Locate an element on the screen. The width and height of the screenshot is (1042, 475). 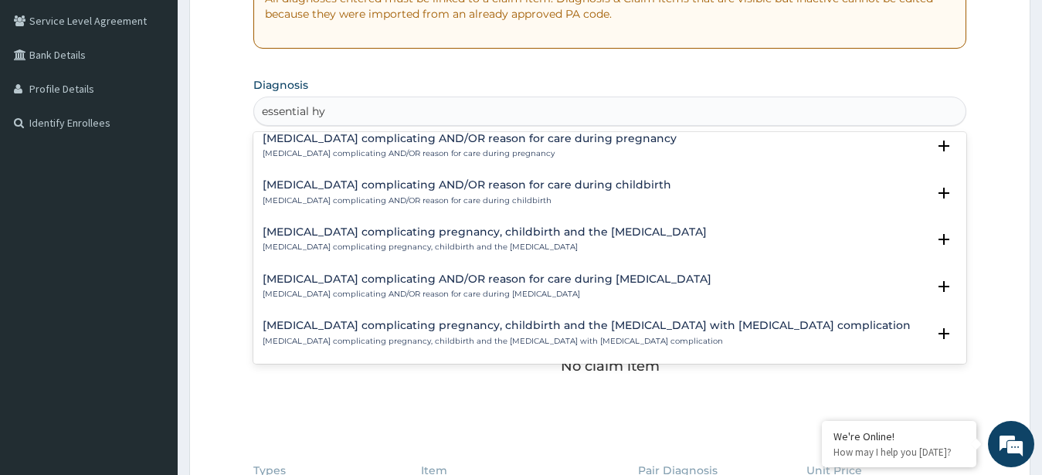
p: How may I help you today? is located at coordinates (899, 452).